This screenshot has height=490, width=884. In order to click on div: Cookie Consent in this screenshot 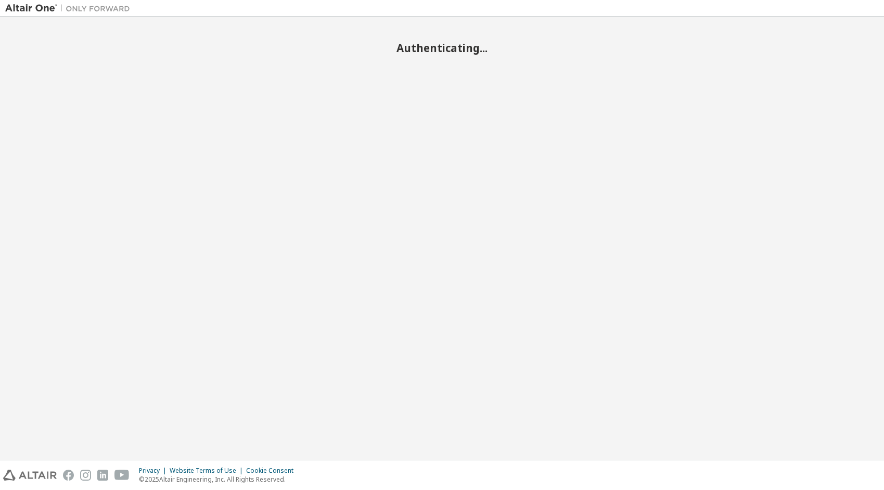, I will do `click(273, 470)`.